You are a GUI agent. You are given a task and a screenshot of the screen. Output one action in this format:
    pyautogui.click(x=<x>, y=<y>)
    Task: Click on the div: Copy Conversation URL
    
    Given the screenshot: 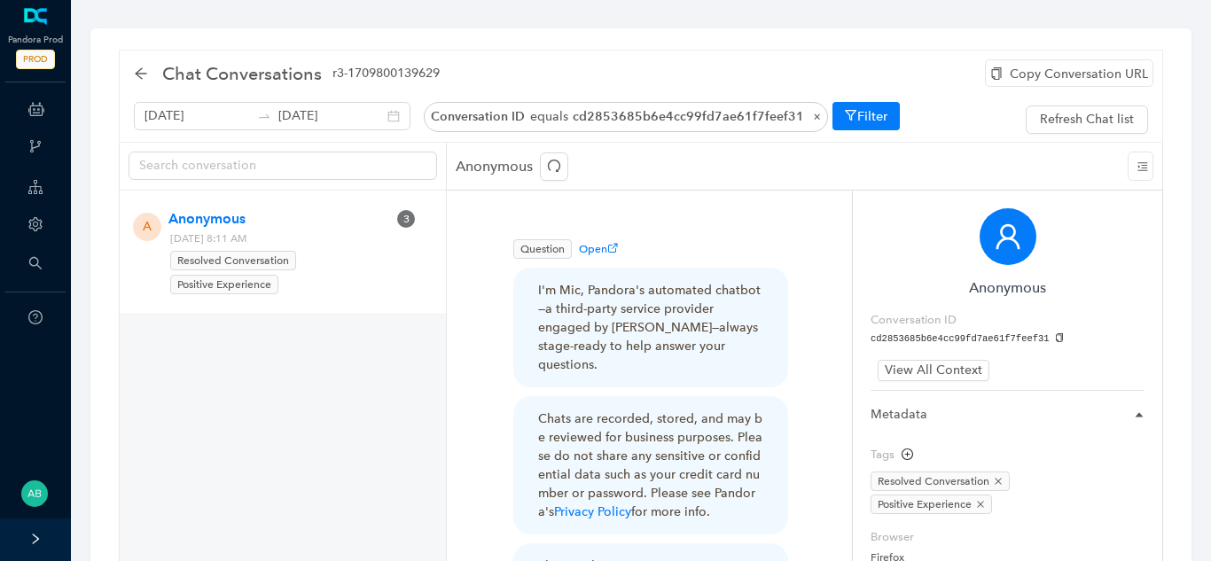 What is the action you would take?
    pyautogui.click(x=1069, y=73)
    